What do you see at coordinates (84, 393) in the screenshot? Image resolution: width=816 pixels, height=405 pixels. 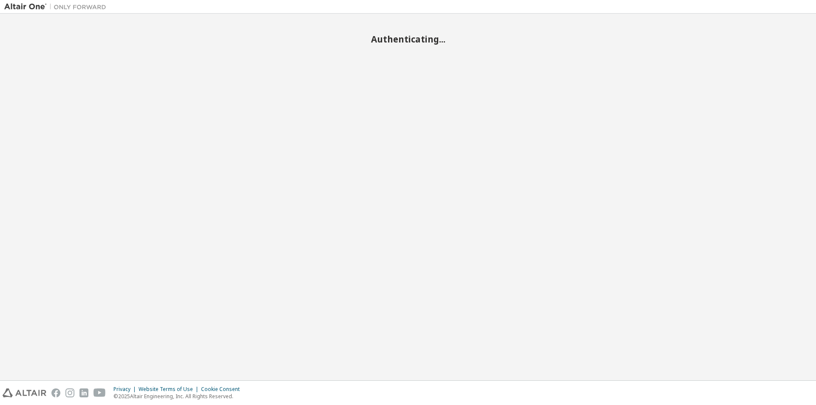 I see `img: linkedin.svg` at bounding box center [84, 393].